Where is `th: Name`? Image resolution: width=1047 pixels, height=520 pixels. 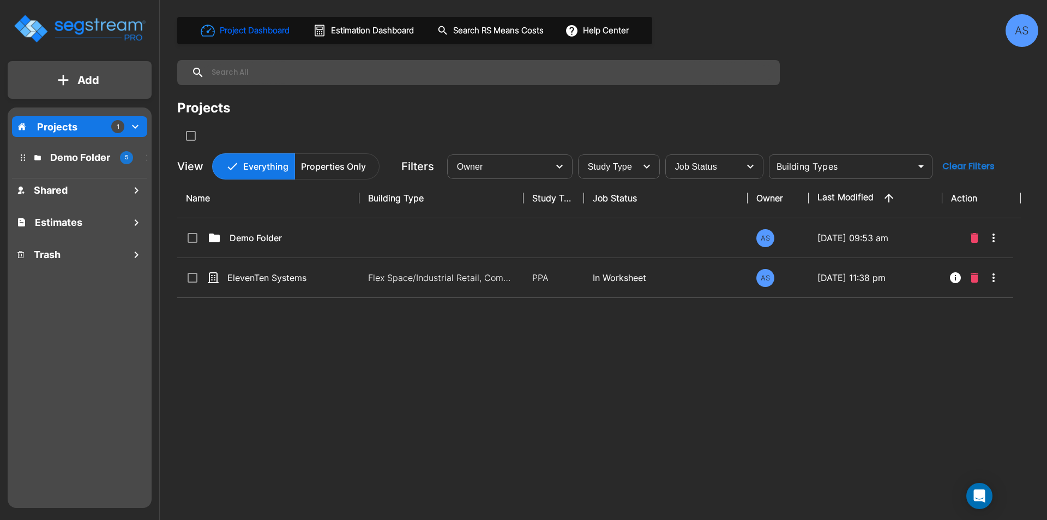
th: Name is located at coordinates (268, 198).